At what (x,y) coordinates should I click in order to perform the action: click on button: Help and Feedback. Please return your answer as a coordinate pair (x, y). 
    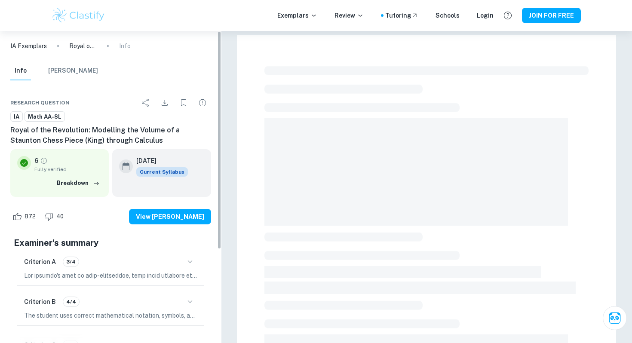
    Looking at the image, I should click on (508, 15).